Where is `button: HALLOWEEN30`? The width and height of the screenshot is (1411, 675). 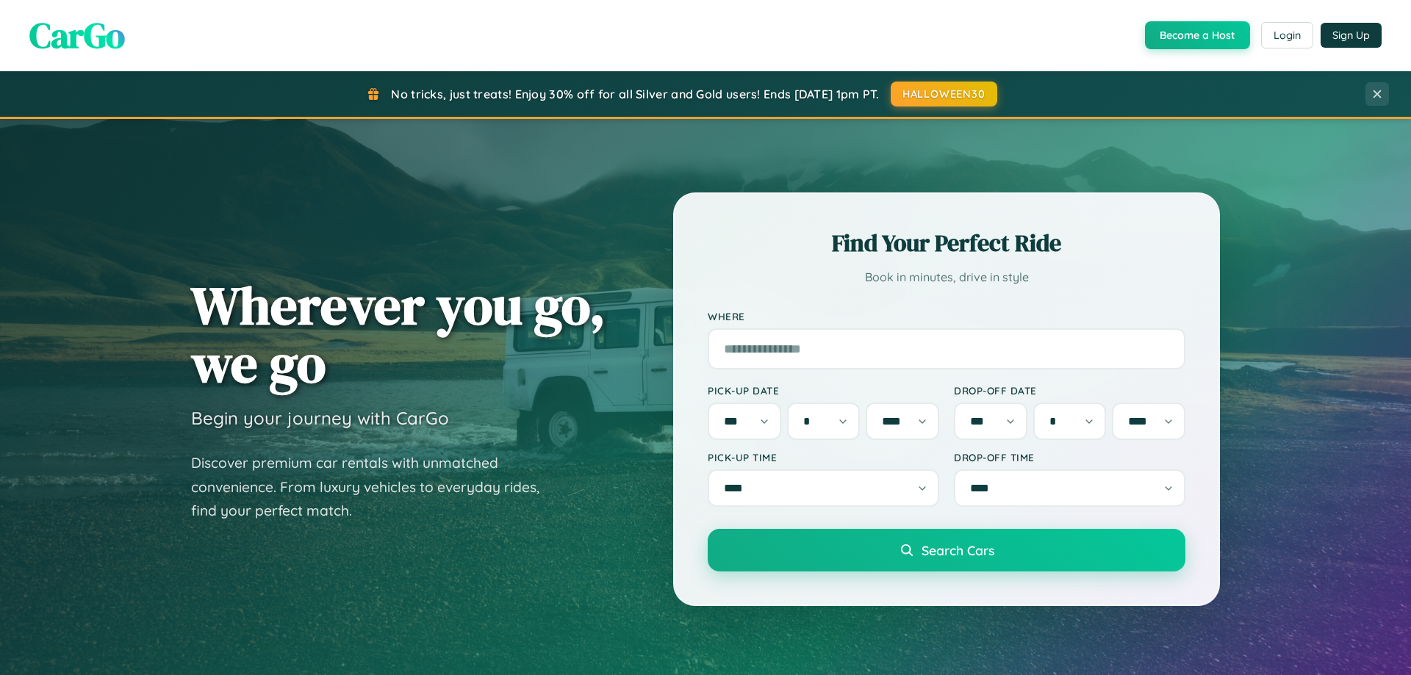
button: HALLOWEEN30 is located at coordinates (944, 94).